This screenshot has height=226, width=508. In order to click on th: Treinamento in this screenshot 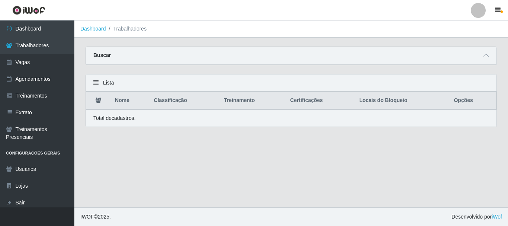, I will do `click(252, 100)`.